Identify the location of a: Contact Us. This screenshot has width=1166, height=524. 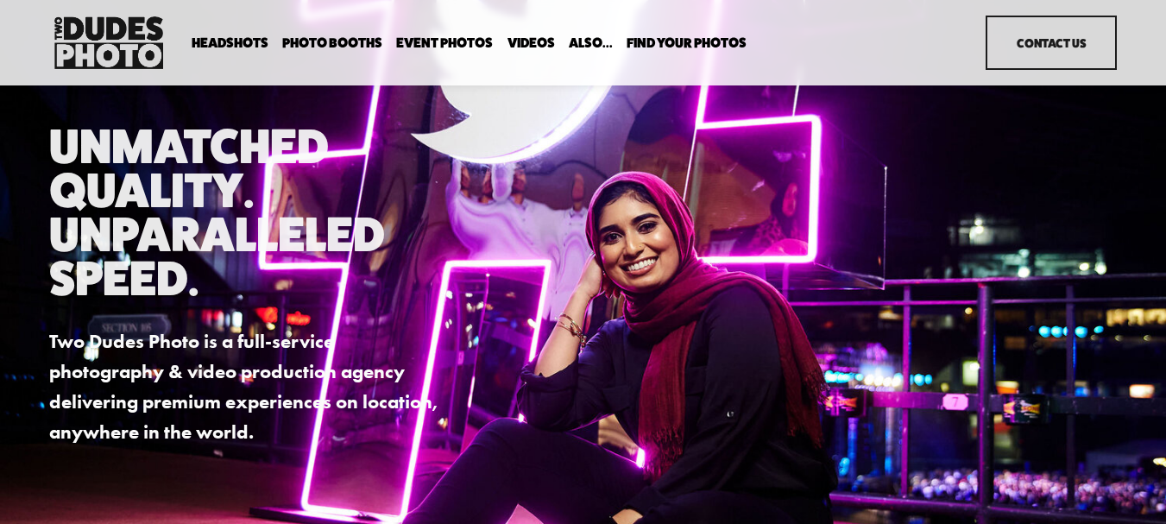
(1051, 42).